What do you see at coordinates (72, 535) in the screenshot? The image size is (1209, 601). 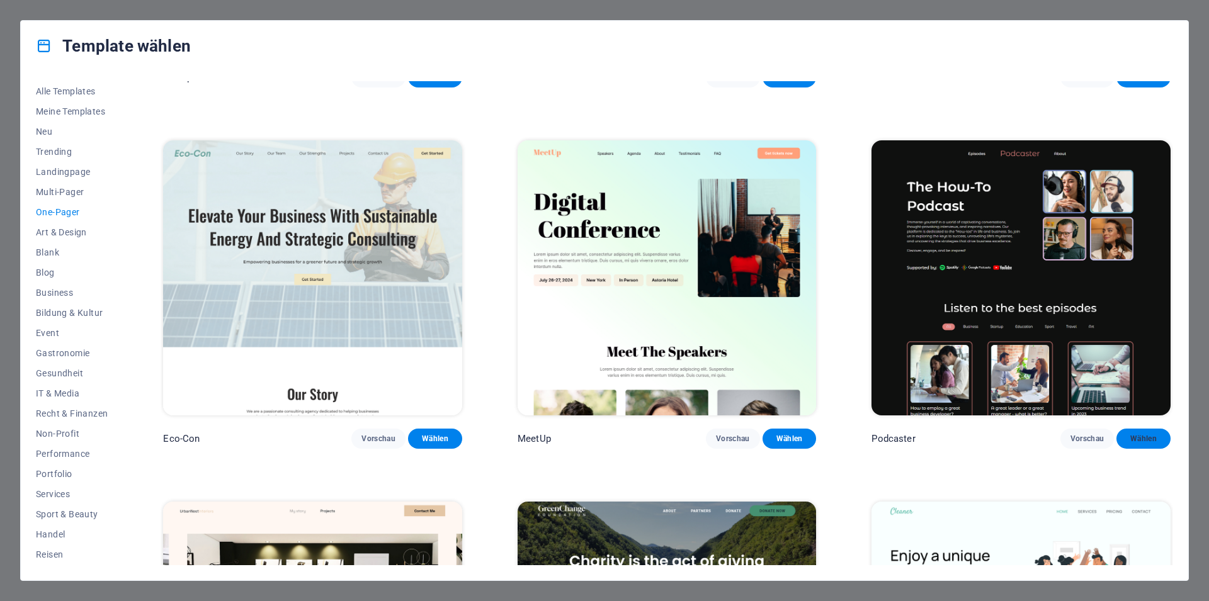 I see `button: Handel` at bounding box center [72, 535].